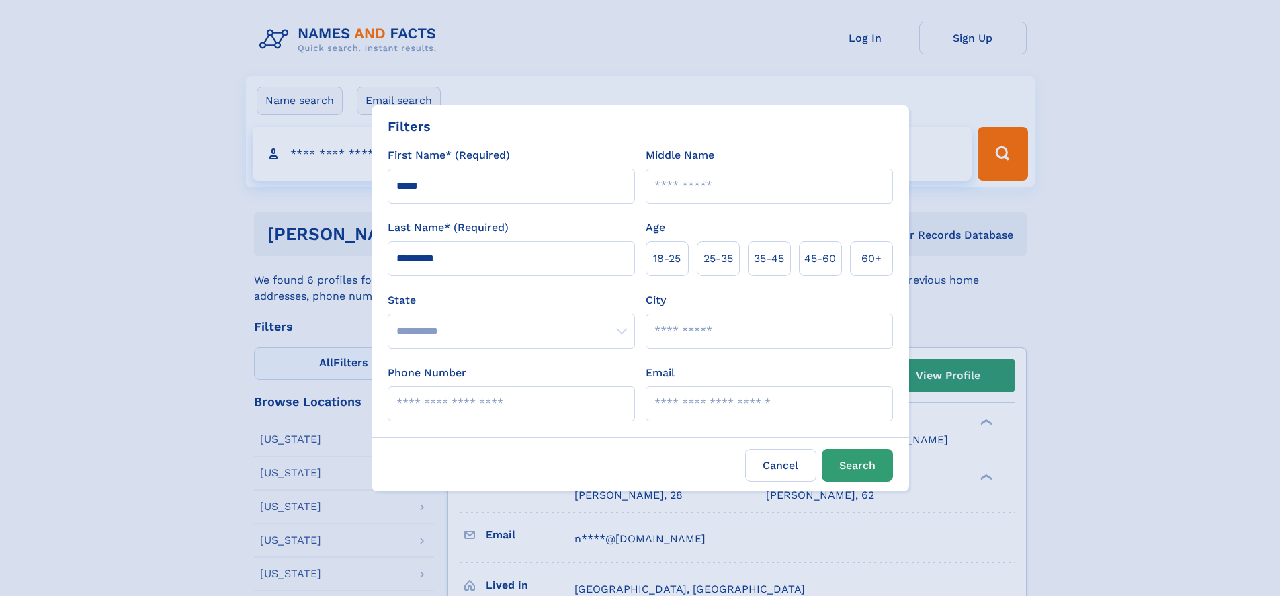  I want to click on button: Search, so click(858, 465).